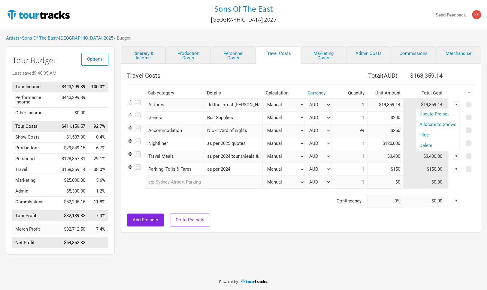  Describe the element at coordinates (73, 216) in the screenshot. I see `td: $32,139.82` at that location.